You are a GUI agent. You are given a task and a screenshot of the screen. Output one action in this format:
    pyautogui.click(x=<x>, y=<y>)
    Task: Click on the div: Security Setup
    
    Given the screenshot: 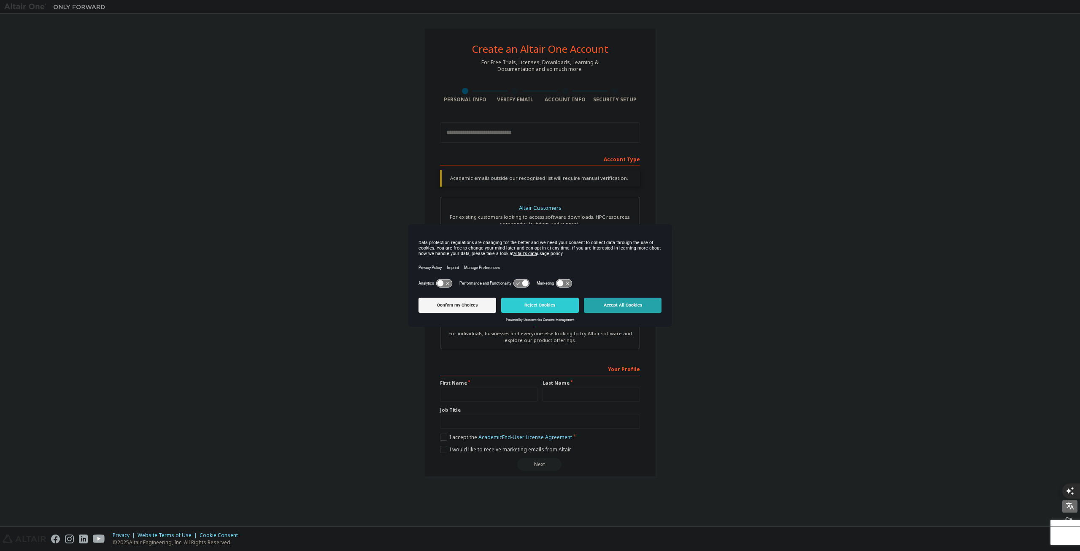 What is the action you would take?
    pyautogui.click(x=615, y=100)
    